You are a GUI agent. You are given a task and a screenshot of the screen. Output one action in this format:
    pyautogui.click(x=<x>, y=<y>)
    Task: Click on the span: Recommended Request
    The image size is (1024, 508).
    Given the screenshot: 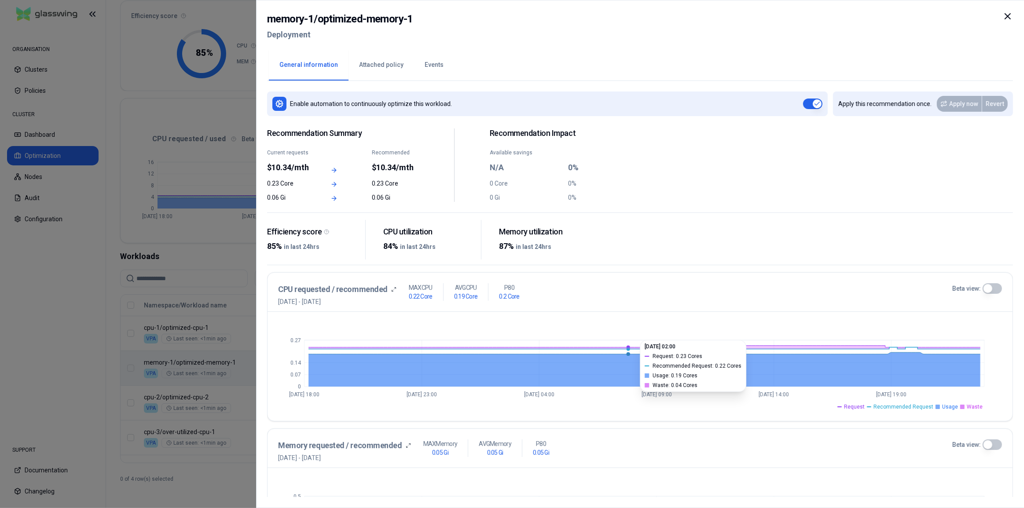 What is the action you would take?
    pyautogui.click(x=903, y=407)
    